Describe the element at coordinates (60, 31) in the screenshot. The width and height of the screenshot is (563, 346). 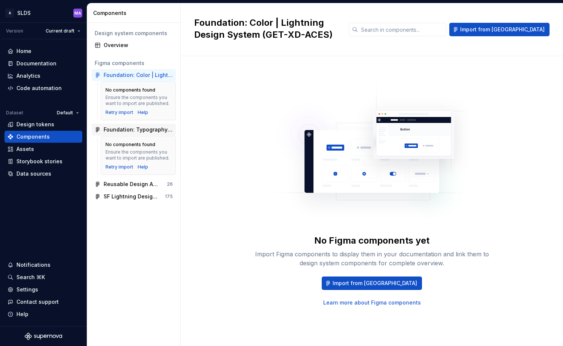
I see `span: Current draft` at that location.